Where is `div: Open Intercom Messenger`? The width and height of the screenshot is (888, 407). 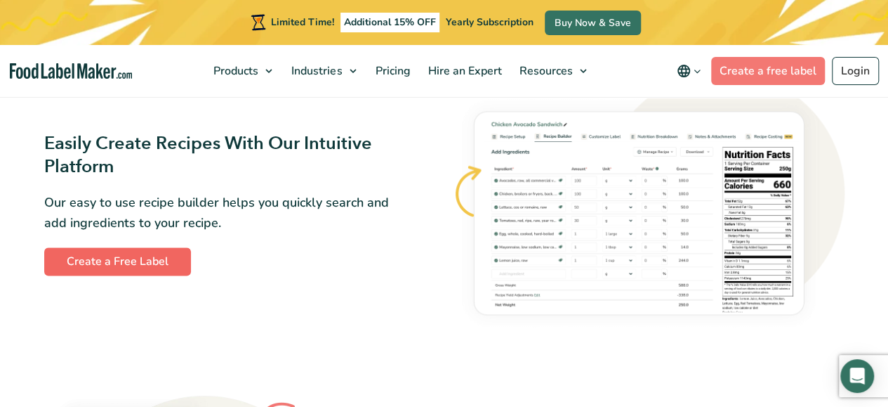
div: Open Intercom Messenger is located at coordinates (857, 376).